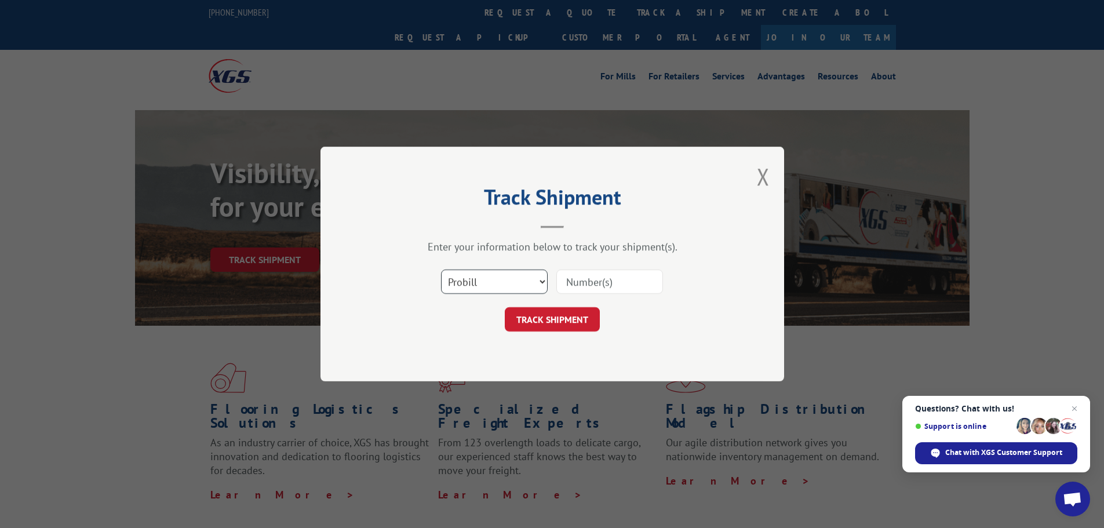 The width and height of the screenshot is (1104, 528). Describe the element at coordinates (552, 319) in the screenshot. I see `button: TRACK SHIPMENT` at that location.